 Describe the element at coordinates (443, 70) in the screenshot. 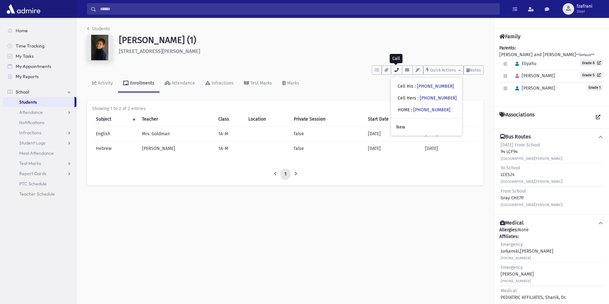

I see `button: Quick Actions` at that location.